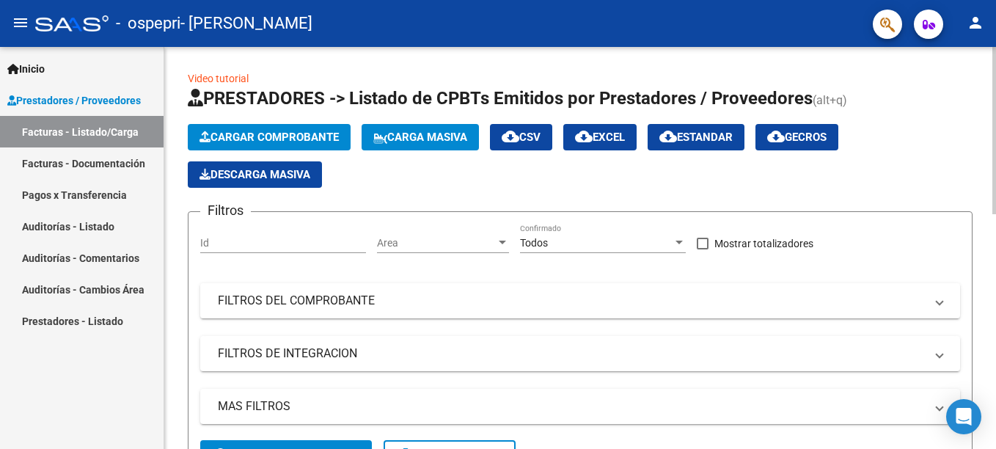 This screenshot has height=449, width=996. What do you see at coordinates (225, 210) in the screenshot?
I see `h3: Filtros` at bounding box center [225, 210].